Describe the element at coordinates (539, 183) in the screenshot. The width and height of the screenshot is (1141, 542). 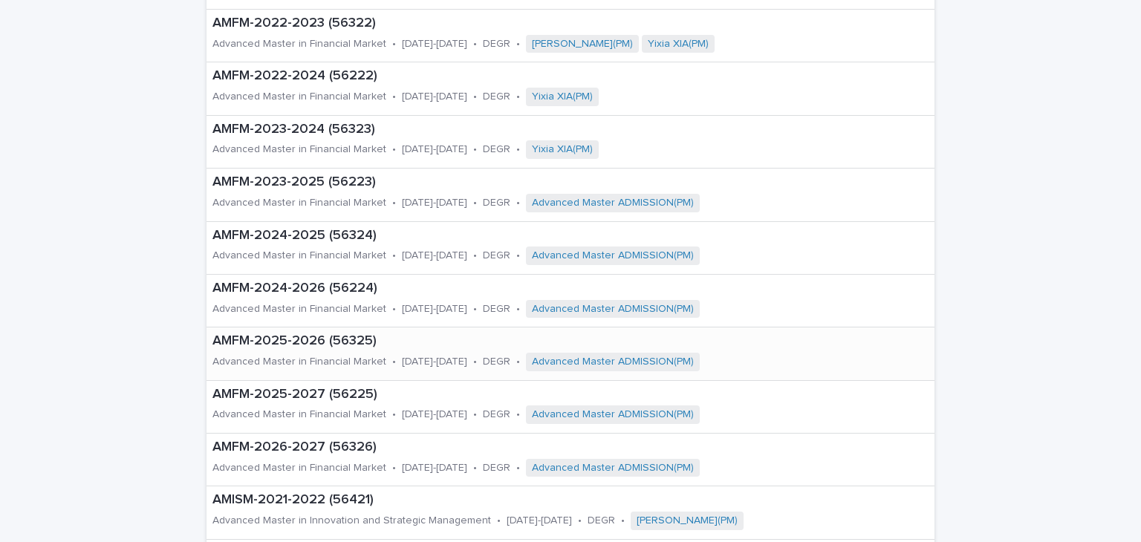
I see `p: AMFM-2023-2025 (56223)` at that location.